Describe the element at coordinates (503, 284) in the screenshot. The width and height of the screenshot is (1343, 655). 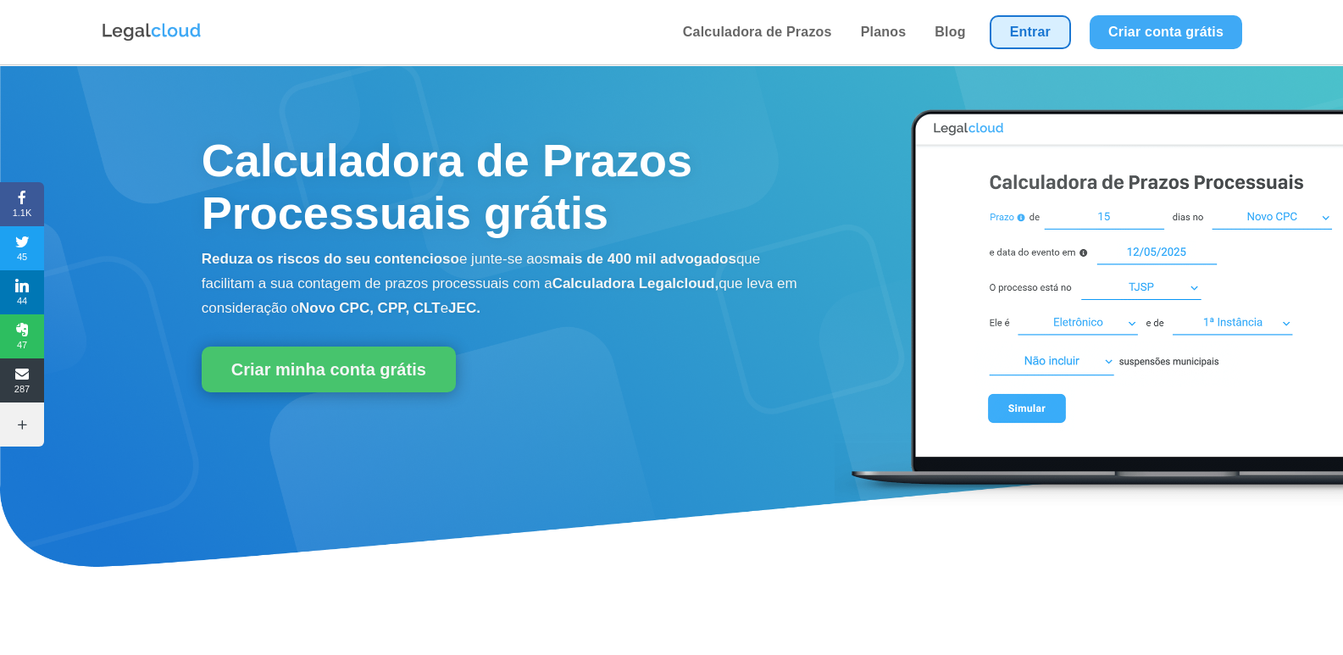
I see `p: e junte-se aos que facilitam a sua contagem de prazos processuais com a que leva em consideração o e` at that location.